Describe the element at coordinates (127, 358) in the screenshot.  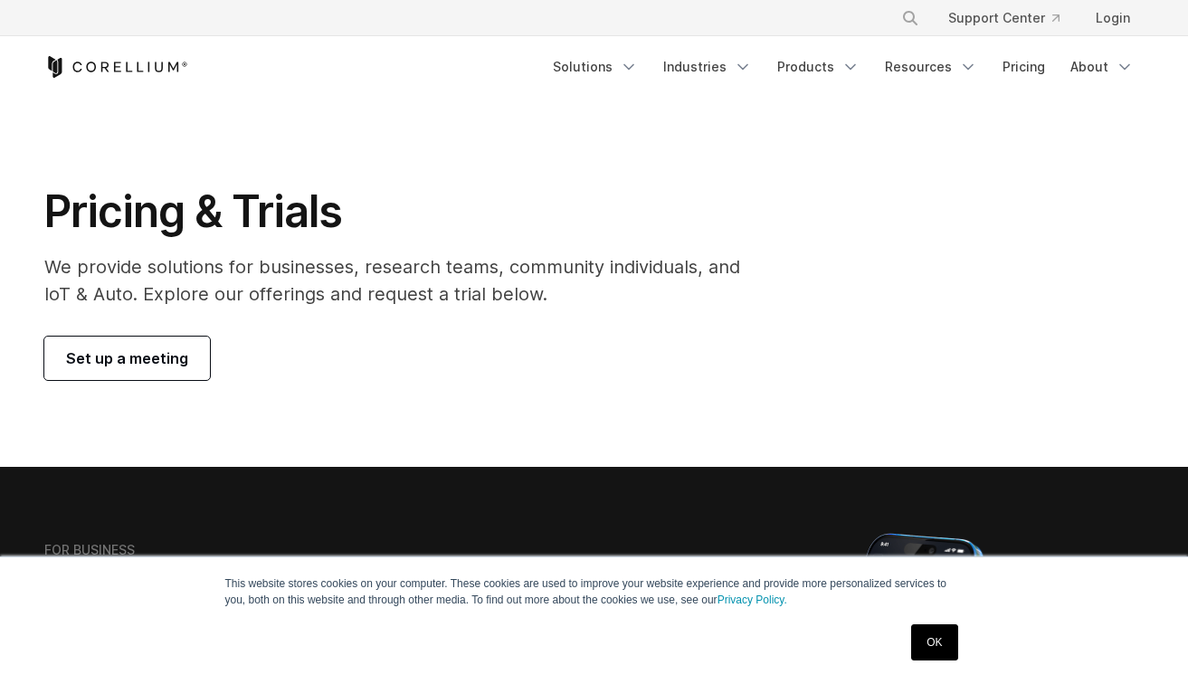
I see `span: Set up a meeting` at that location.